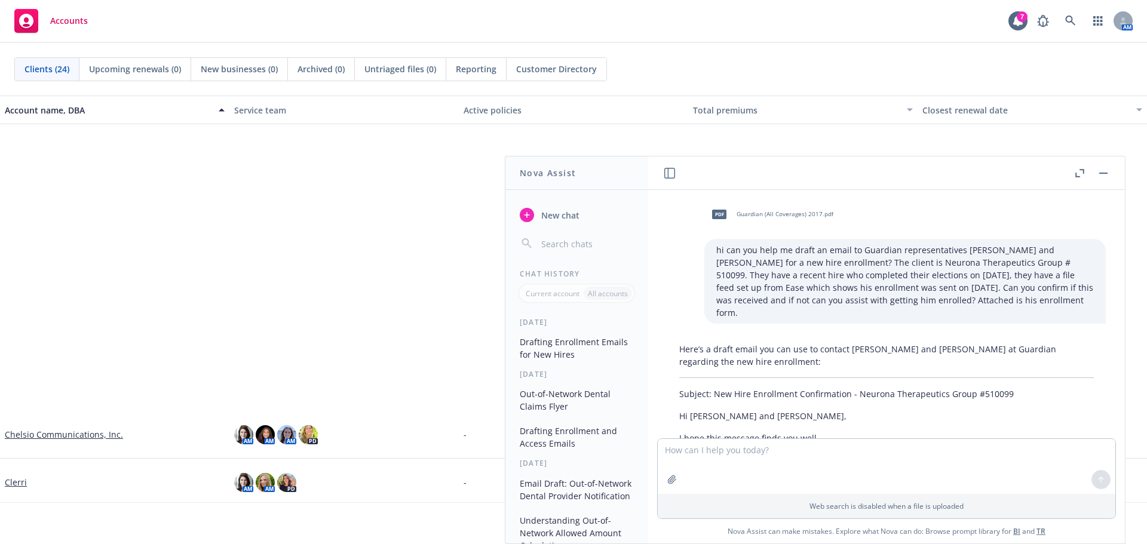 The width and height of the screenshot is (1147, 544). Describe the element at coordinates (803, 110) in the screenshot. I see `button: Total premiums` at that location.